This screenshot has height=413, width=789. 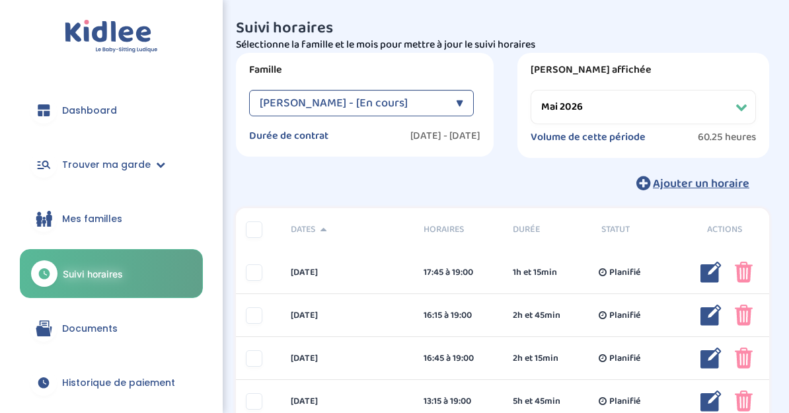 What do you see at coordinates (111, 273) in the screenshot?
I see `a: Suivi horaires` at bounding box center [111, 273].